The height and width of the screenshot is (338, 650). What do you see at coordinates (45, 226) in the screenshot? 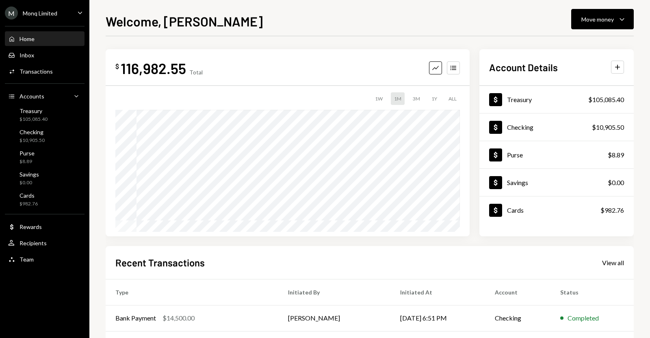
I see `a: Rewards` at bounding box center [45, 226].